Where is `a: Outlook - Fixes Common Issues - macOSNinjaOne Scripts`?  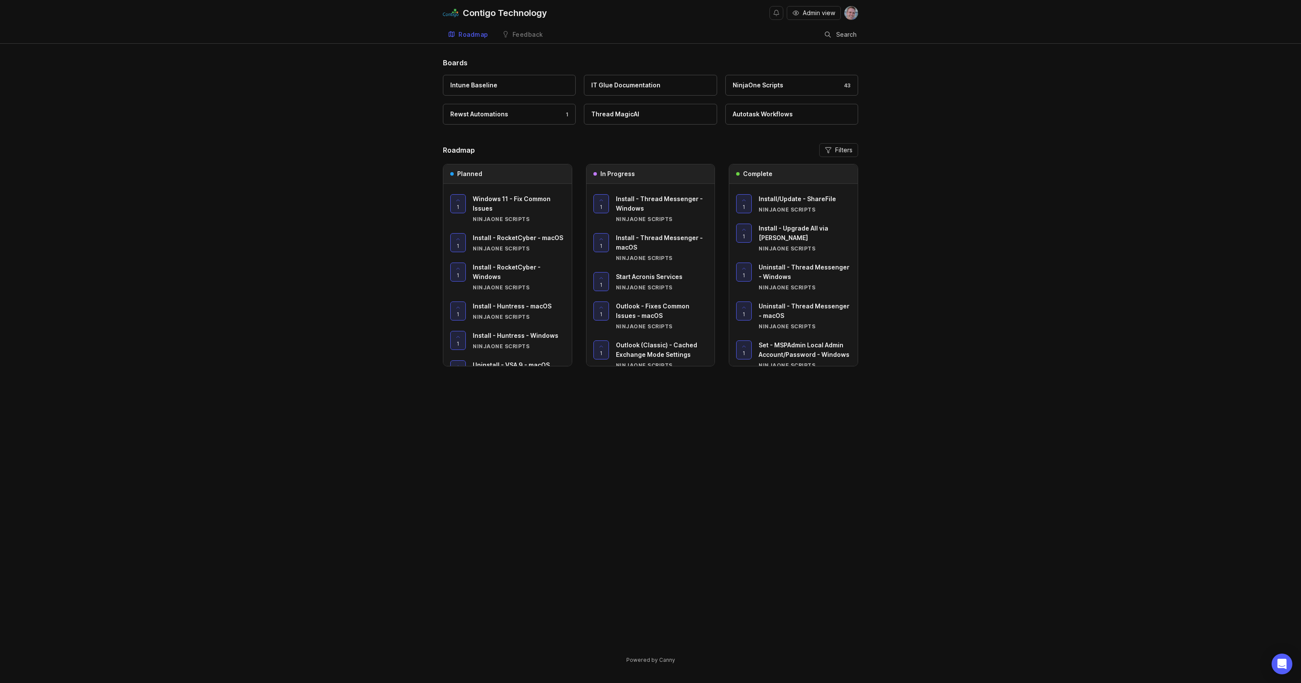
a: Outlook - Fixes Common Issues - macOSNinjaOne Scripts is located at coordinates (662, 316).